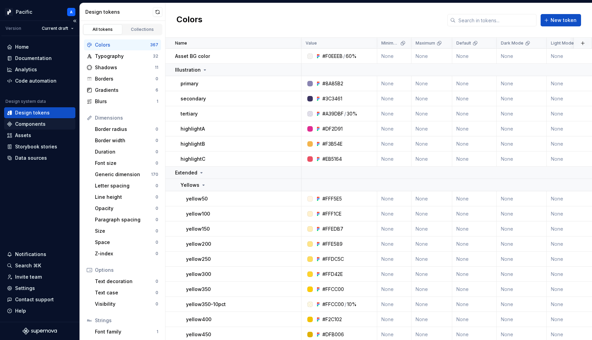  Describe the element at coordinates (125, 293) in the screenshot. I see `div: Text case` at that location.